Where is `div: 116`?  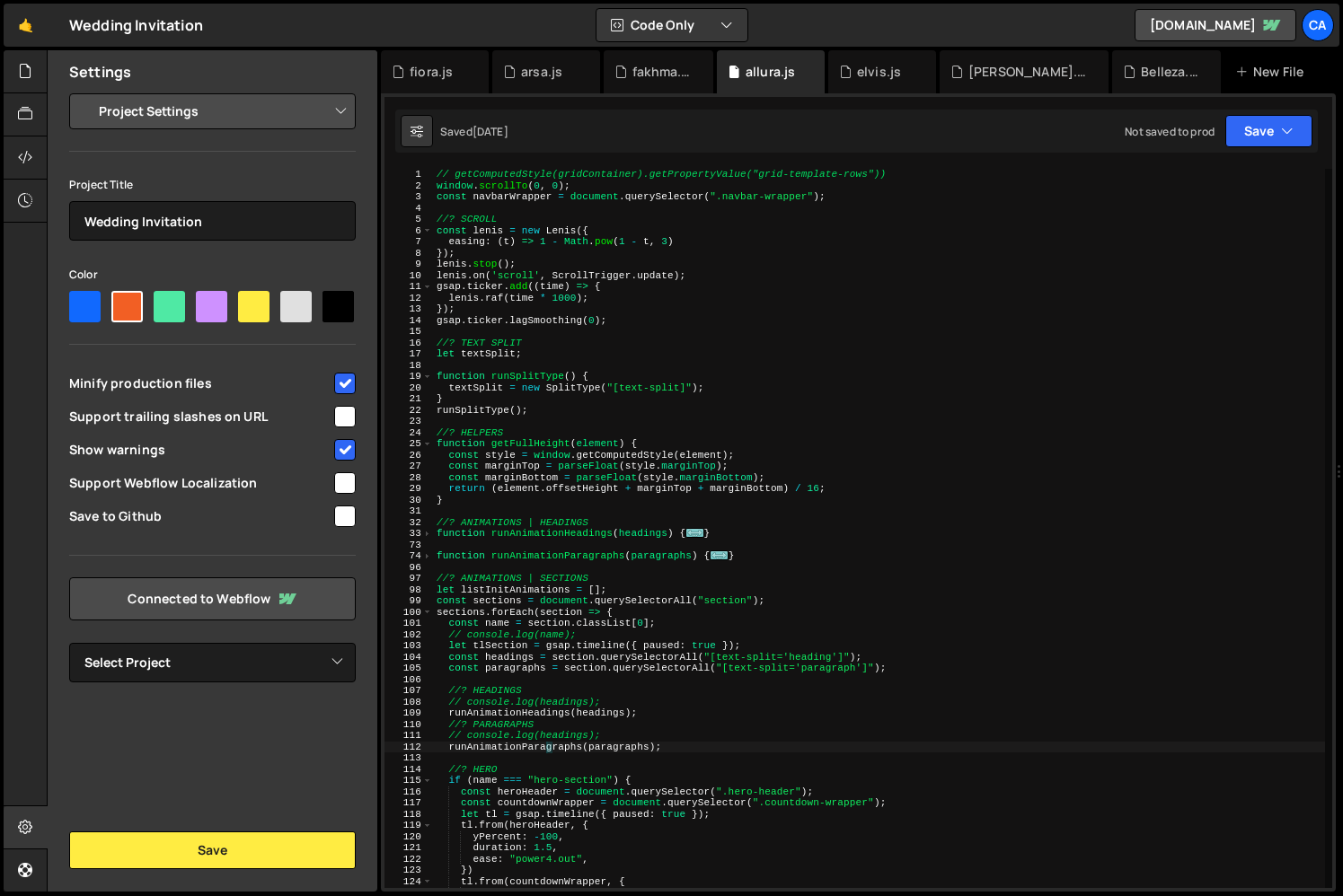 div: 116 is located at coordinates (409, 792).